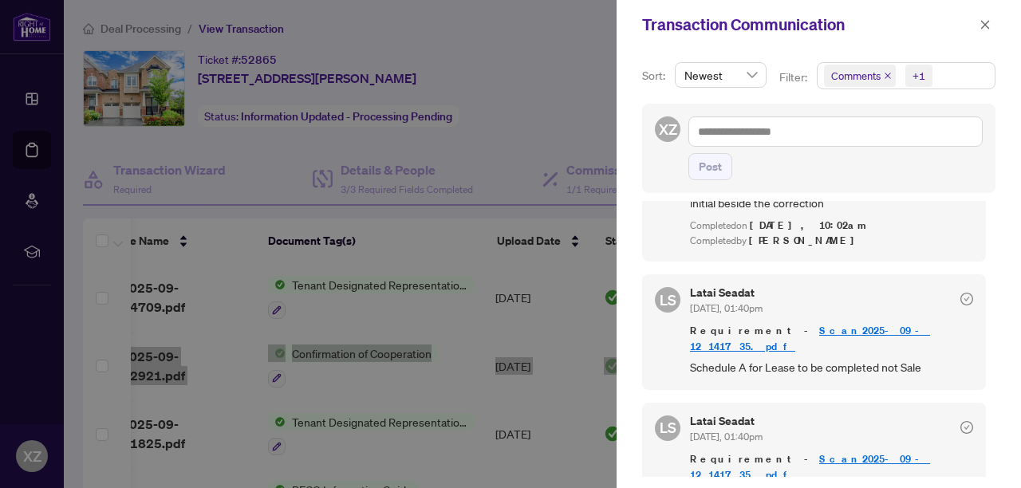  What do you see at coordinates (831, 367) in the screenshot?
I see `span: Schedule A for Lease to be completed not Sale` at bounding box center [831, 367].